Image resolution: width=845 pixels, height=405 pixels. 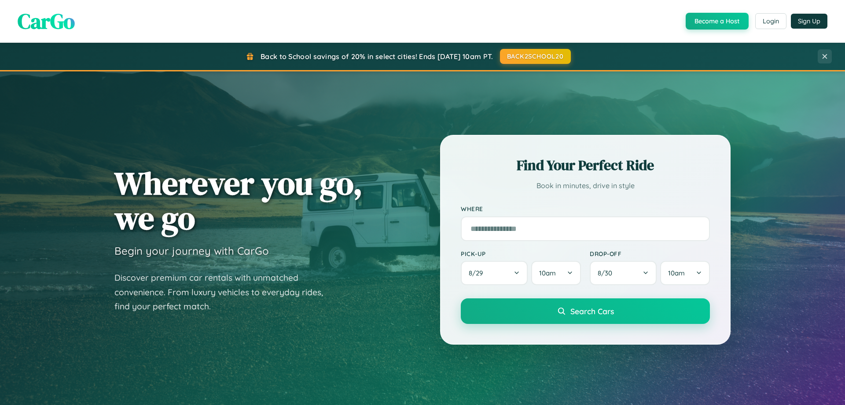 What do you see at coordinates (535, 56) in the screenshot?
I see `button: BACK2SCHOOL20` at bounding box center [535, 56].